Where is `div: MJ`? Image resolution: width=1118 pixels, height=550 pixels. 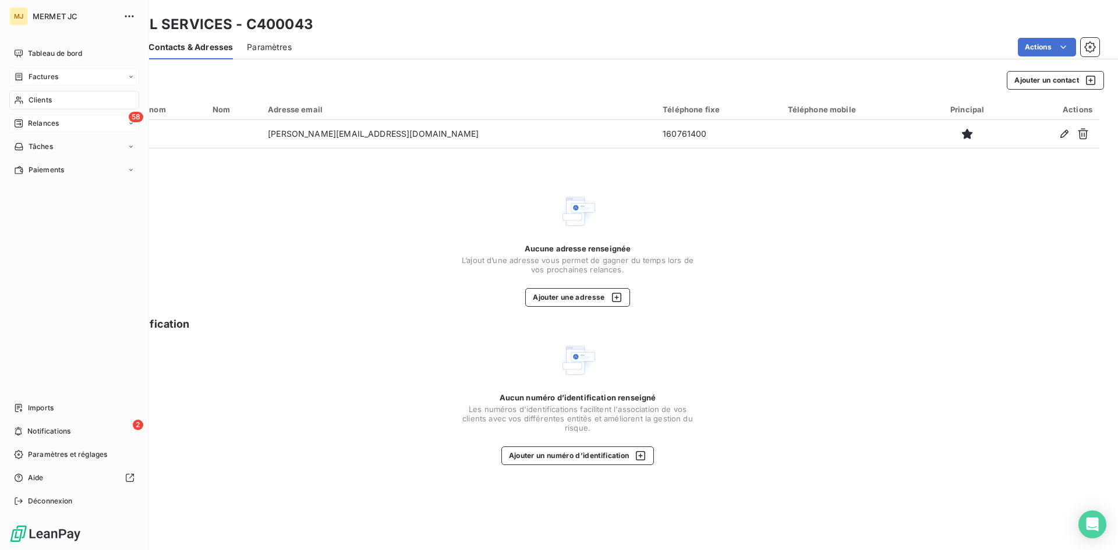
div: MJ is located at coordinates (19, 16).